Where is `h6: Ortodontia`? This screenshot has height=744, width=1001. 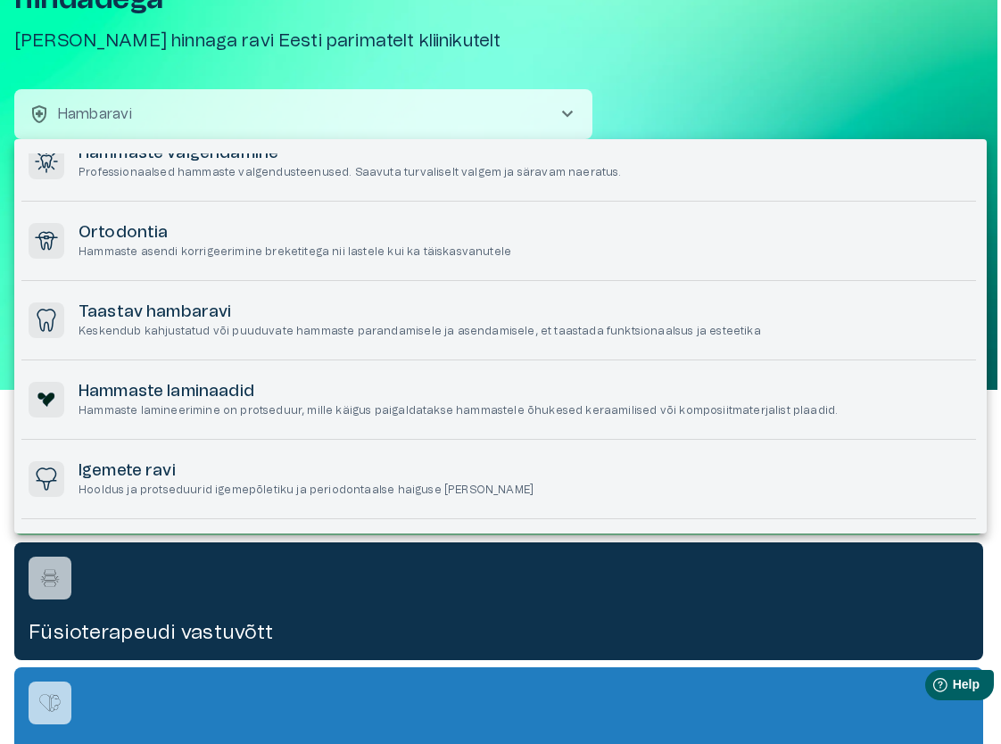
h6: Ortodontia is located at coordinates (294, 233).